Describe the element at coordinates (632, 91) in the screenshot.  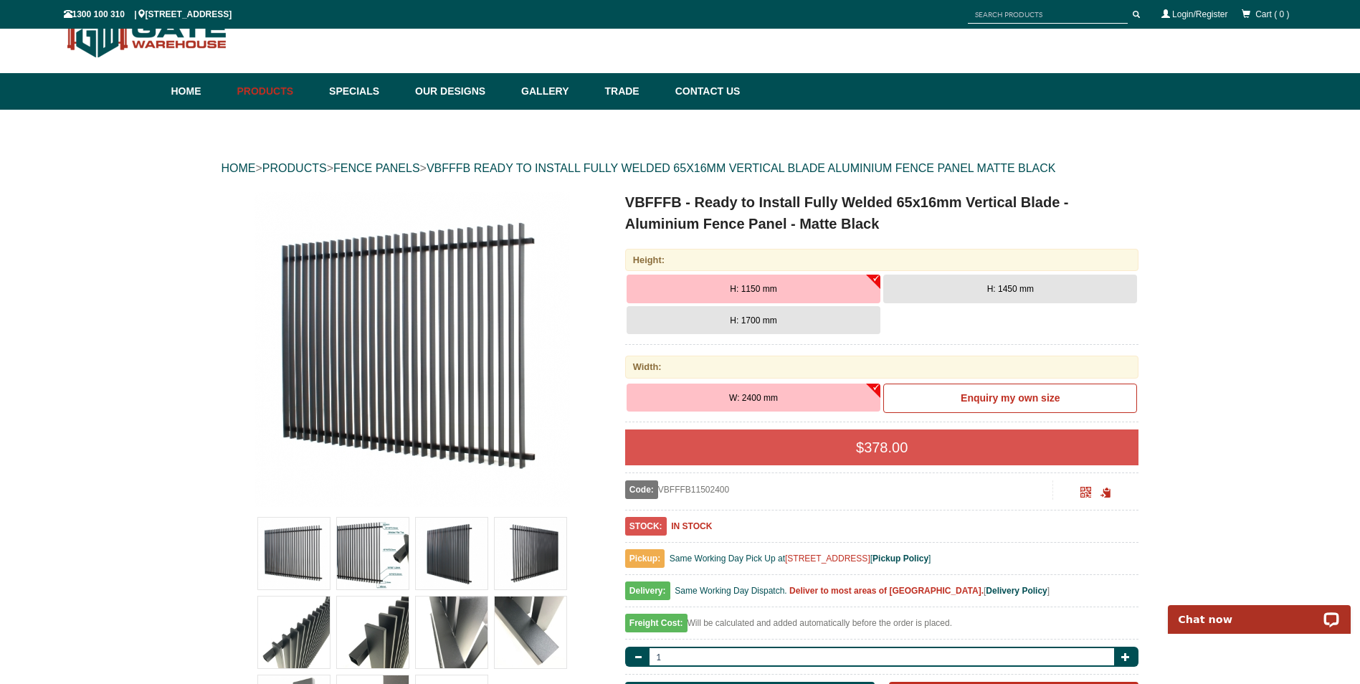
I see `a: Trade` at that location.